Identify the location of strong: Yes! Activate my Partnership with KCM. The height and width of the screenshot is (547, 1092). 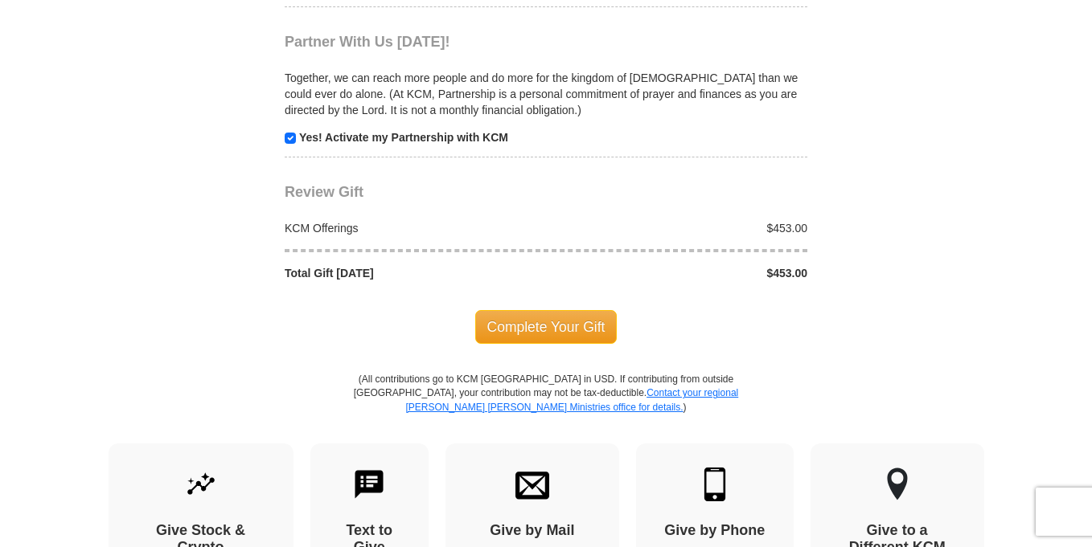
(404, 137).